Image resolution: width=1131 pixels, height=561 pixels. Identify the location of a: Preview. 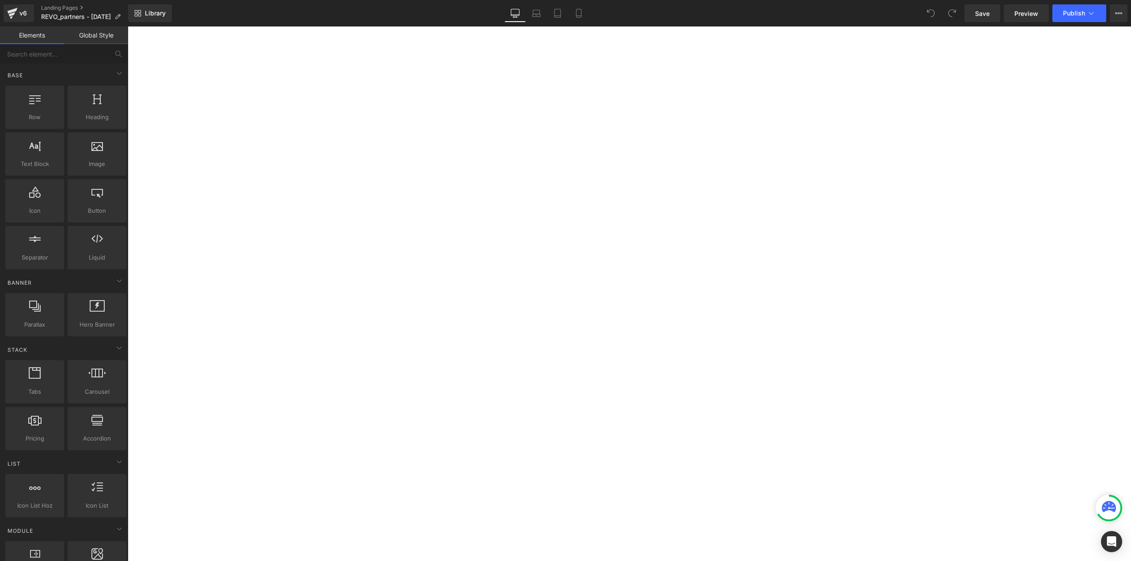
(1026, 13).